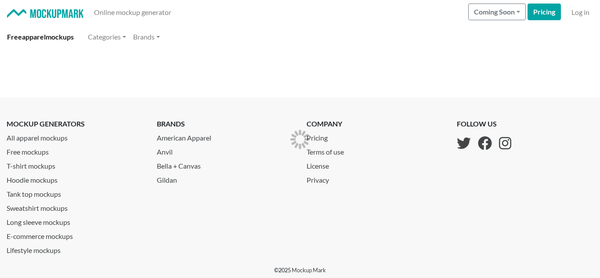 Image resolution: width=600 pixels, height=278 pixels. Describe the element at coordinates (329, 178) in the screenshot. I see `a: Privacy` at that location.